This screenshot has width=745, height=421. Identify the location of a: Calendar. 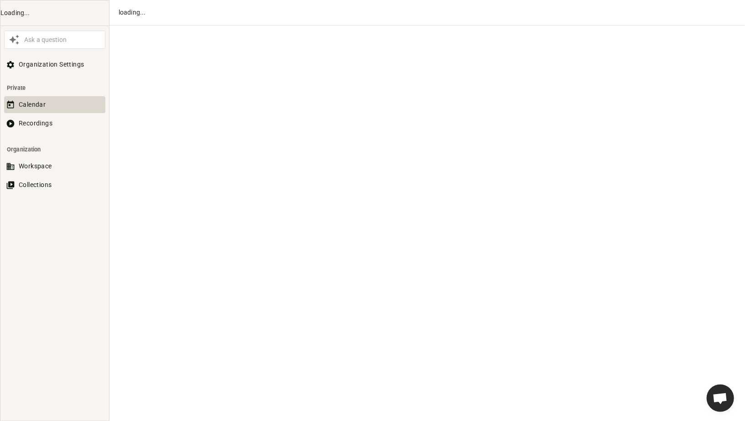
(55, 105).